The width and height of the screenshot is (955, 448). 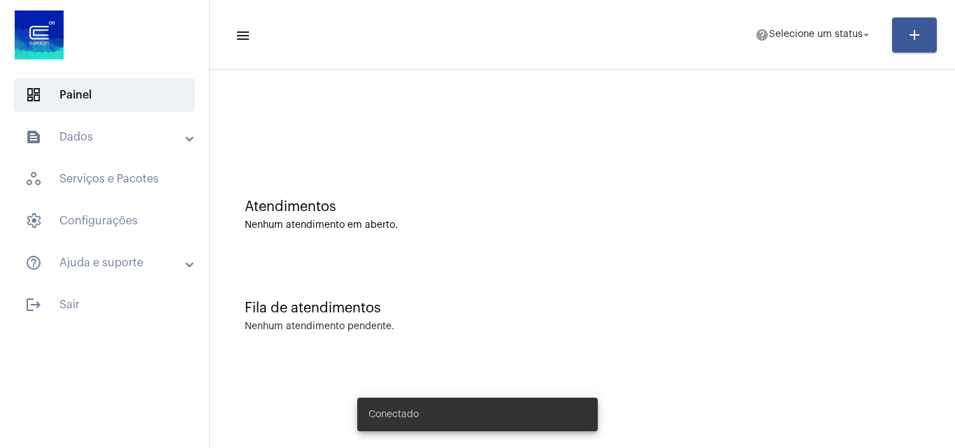 What do you see at coordinates (104, 95) in the screenshot?
I see `span: Painel` at bounding box center [104, 95].